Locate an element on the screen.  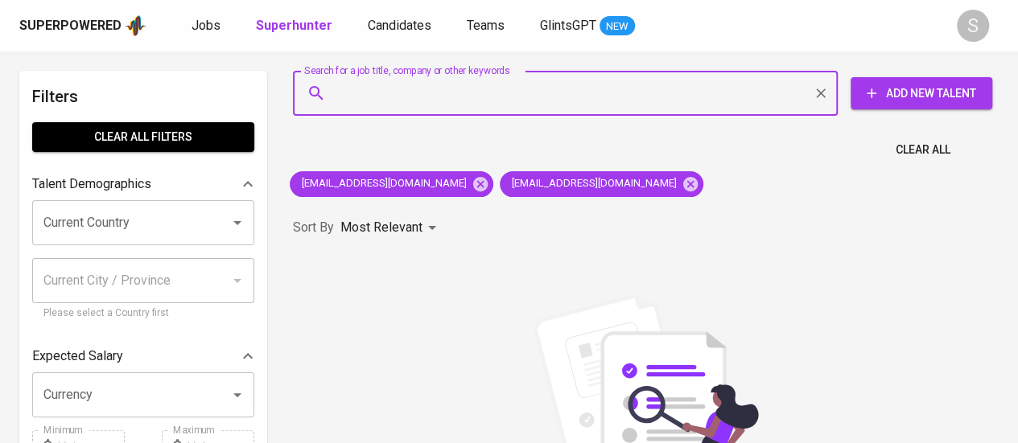
button: Add New Talent is located at coordinates (921, 93).